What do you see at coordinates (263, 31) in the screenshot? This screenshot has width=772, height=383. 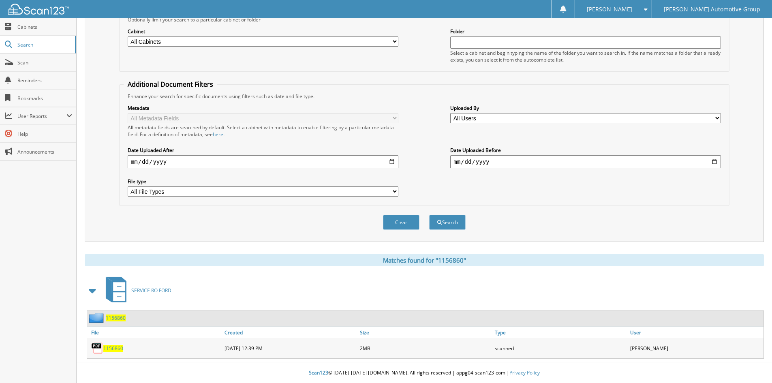 I see `label: Cabinet` at bounding box center [263, 31].